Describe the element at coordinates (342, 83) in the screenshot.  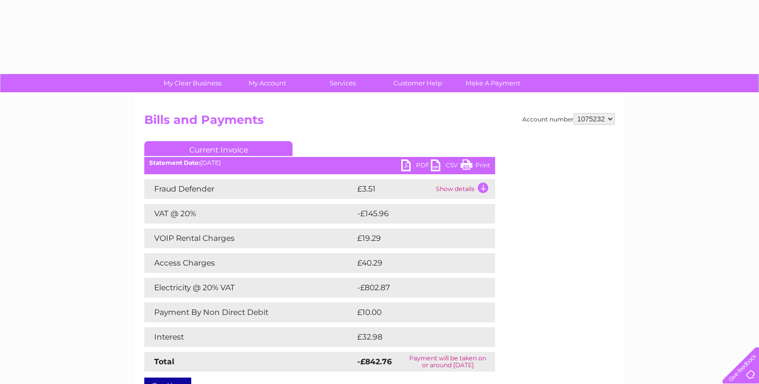
I see `a: Services` at that location.